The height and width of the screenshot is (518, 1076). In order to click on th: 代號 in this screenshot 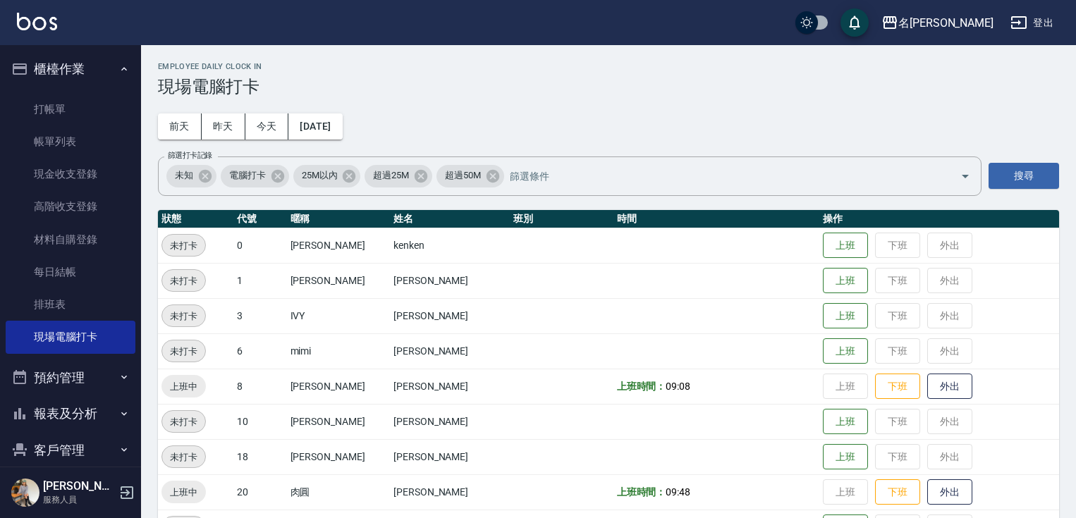, I will do `click(260, 219)`.